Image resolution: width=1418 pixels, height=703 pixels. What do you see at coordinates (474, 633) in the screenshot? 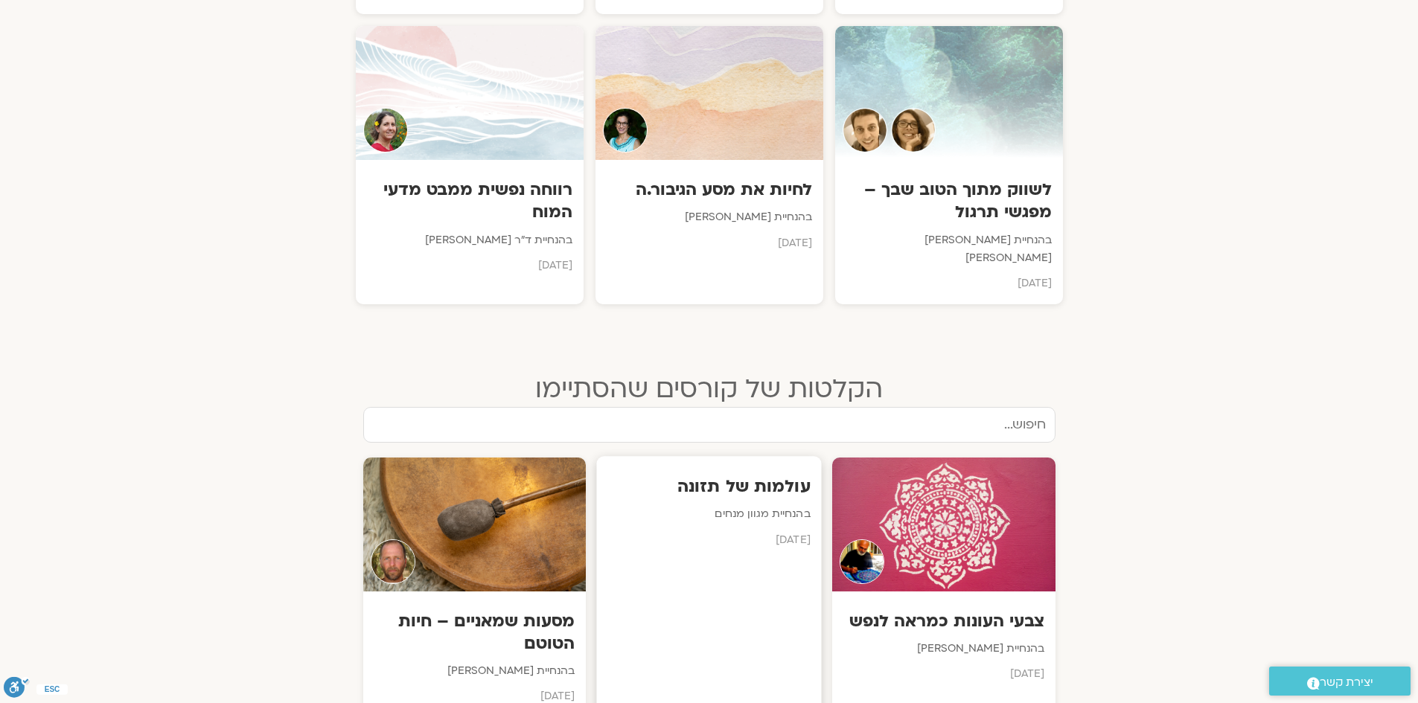
I see `h3: מסעות שמאניים – חיות הטוטם` at bounding box center [474, 633].